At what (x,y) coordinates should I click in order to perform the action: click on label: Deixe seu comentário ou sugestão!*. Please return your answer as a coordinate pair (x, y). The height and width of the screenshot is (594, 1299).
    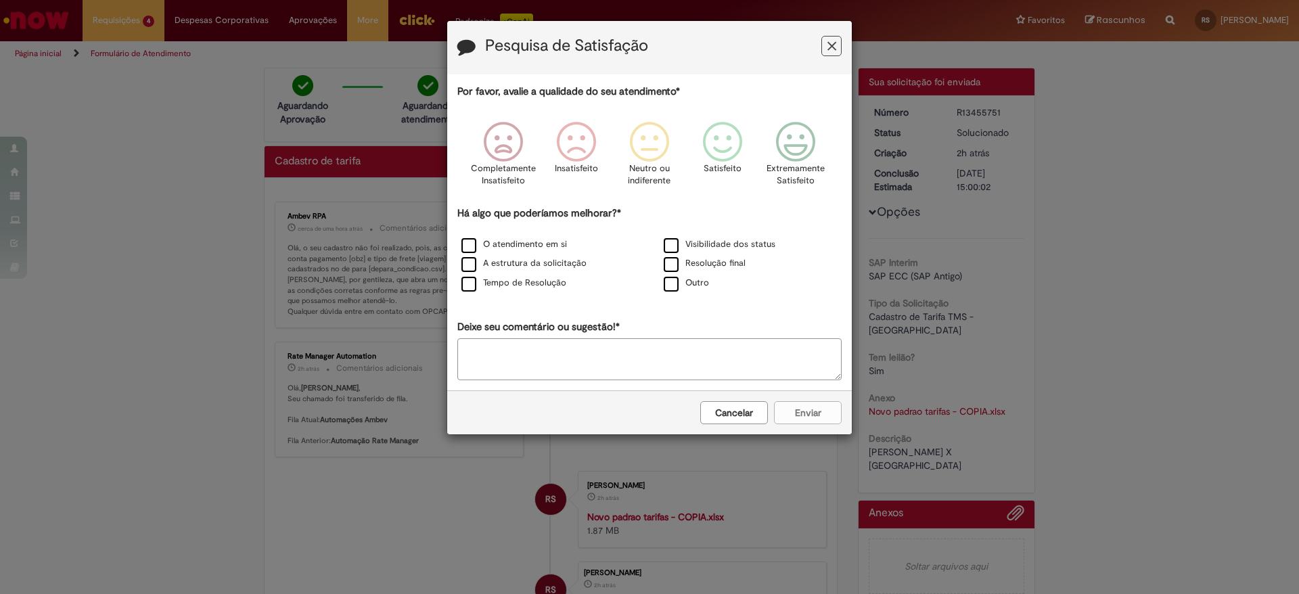
    Looking at the image, I should click on (538, 327).